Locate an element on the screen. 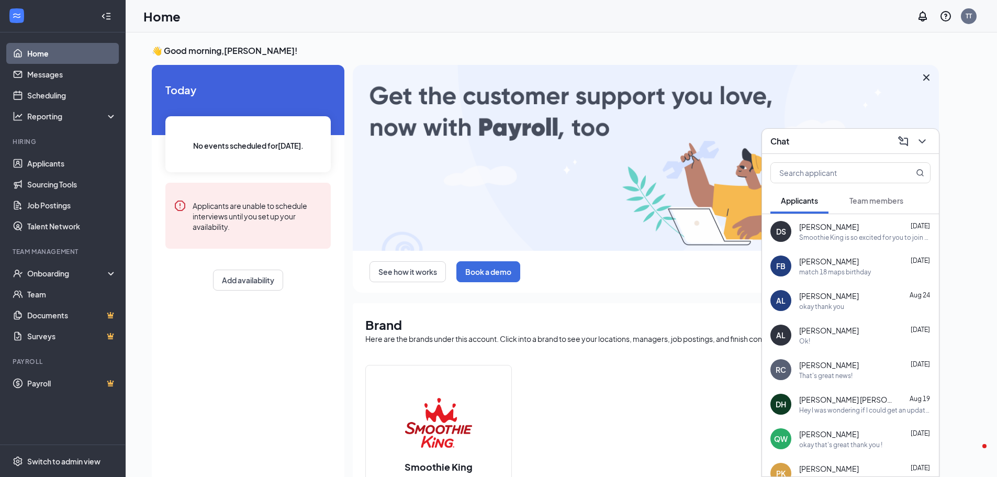 This screenshot has width=997, height=477. svg: Collapse is located at coordinates (106, 16).